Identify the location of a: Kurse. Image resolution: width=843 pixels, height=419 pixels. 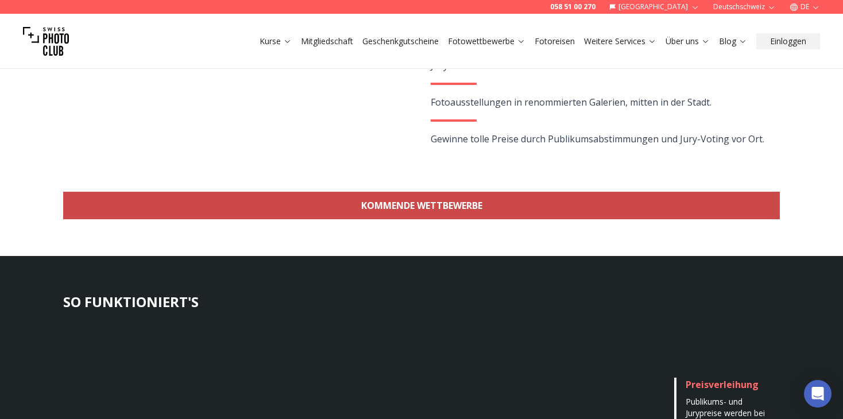
(276, 41).